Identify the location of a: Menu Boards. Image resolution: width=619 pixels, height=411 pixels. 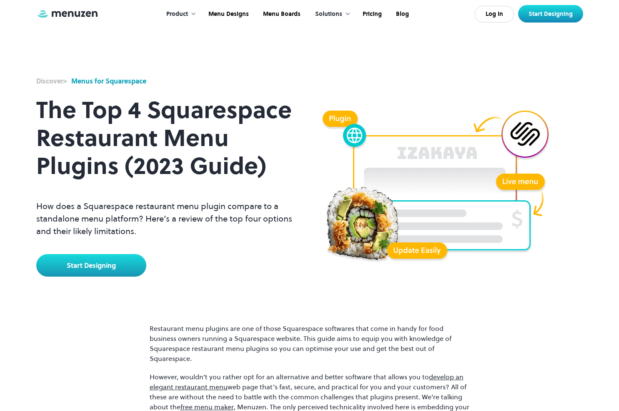
(281, 14).